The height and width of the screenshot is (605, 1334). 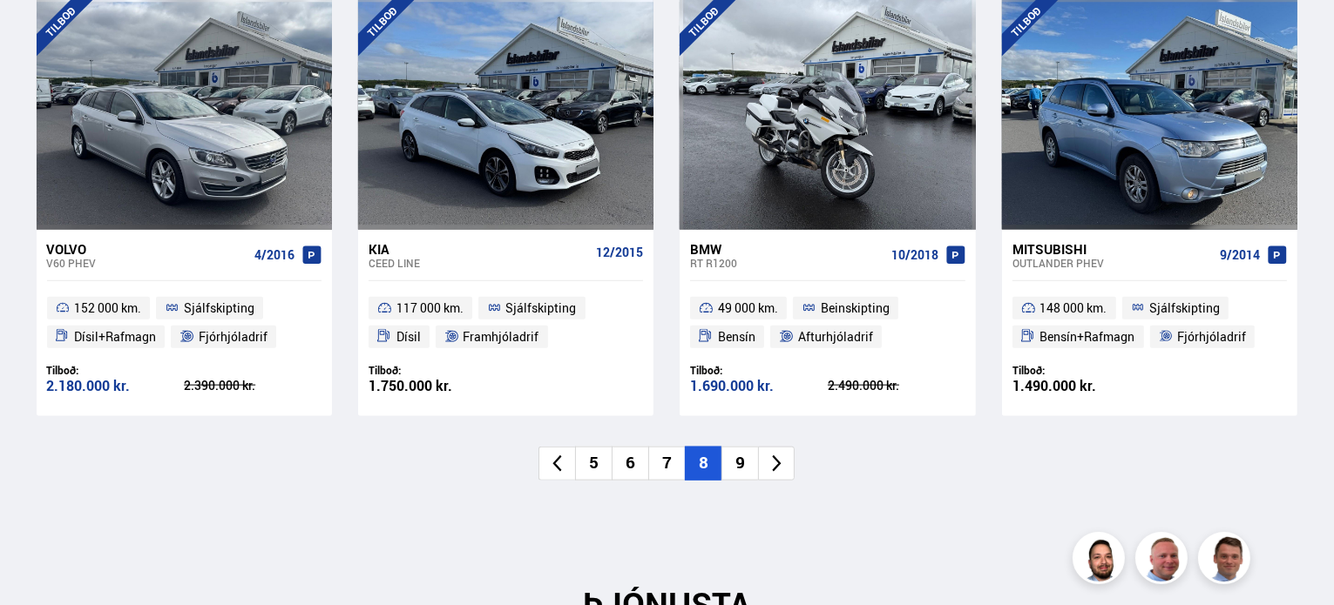 What do you see at coordinates (630, 463) in the screenshot?
I see `li: 6` at bounding box center [630, 463].